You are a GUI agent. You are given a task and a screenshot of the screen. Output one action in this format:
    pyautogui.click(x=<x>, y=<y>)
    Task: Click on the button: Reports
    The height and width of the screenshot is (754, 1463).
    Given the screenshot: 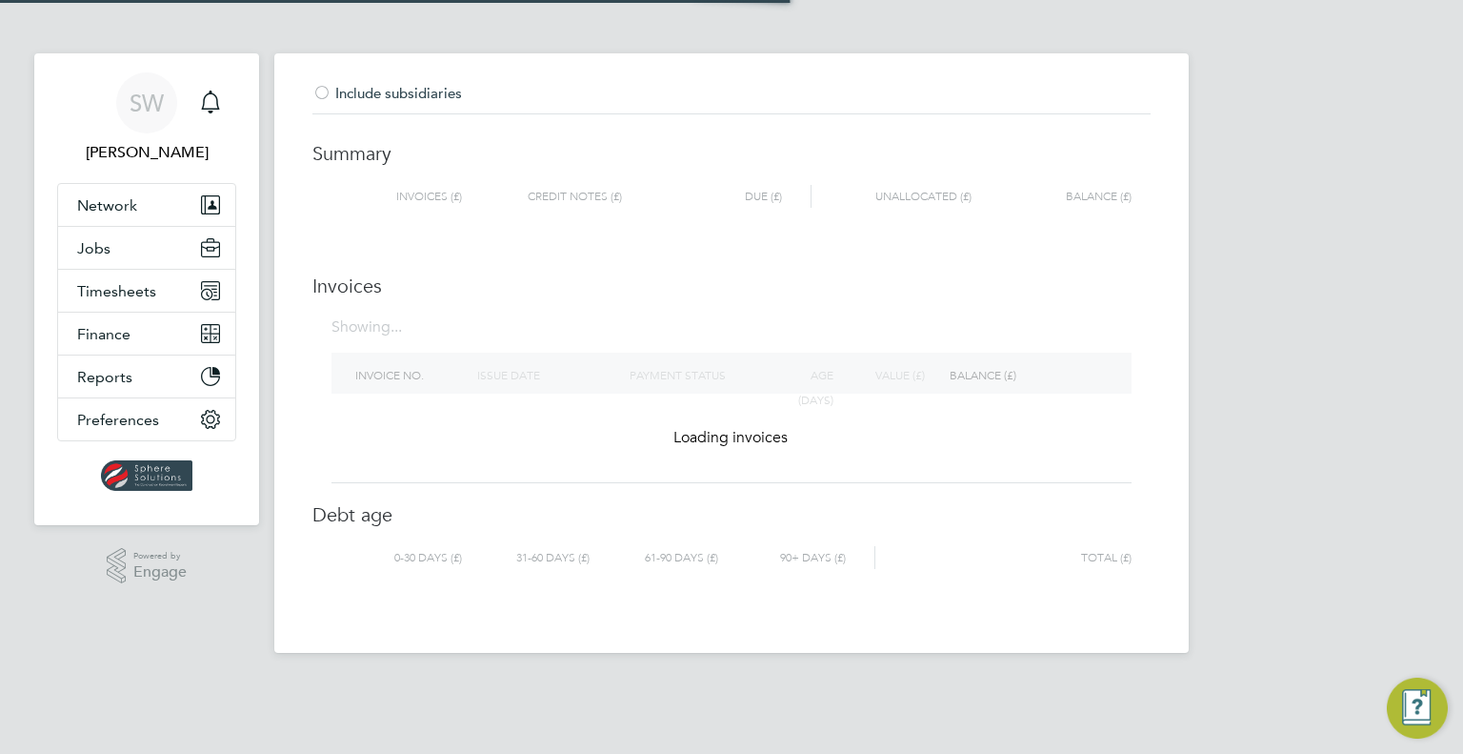 What is the action you would take?
    pyautogui.click(x=147, y=376)
    